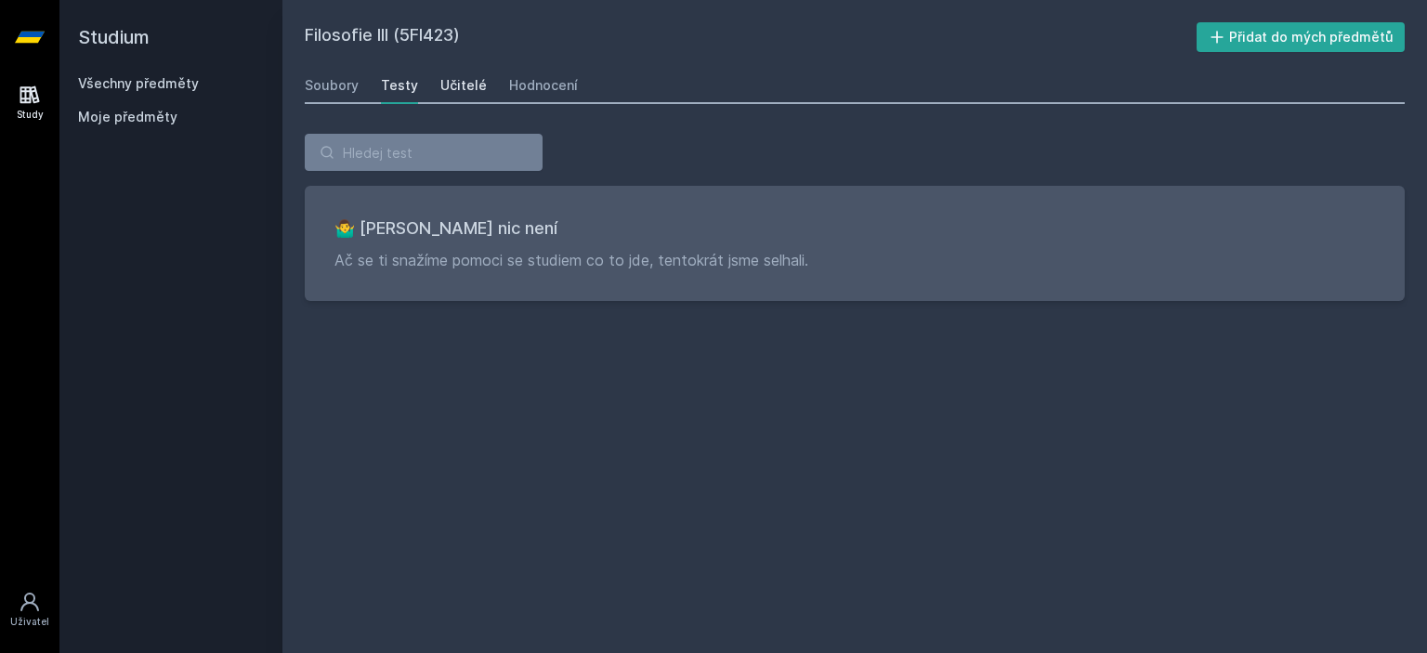 This screenshot has width=1427, height=653. Describe the element at coordinates (30, 102) in the screenshot. I see `a: Study` at that location.